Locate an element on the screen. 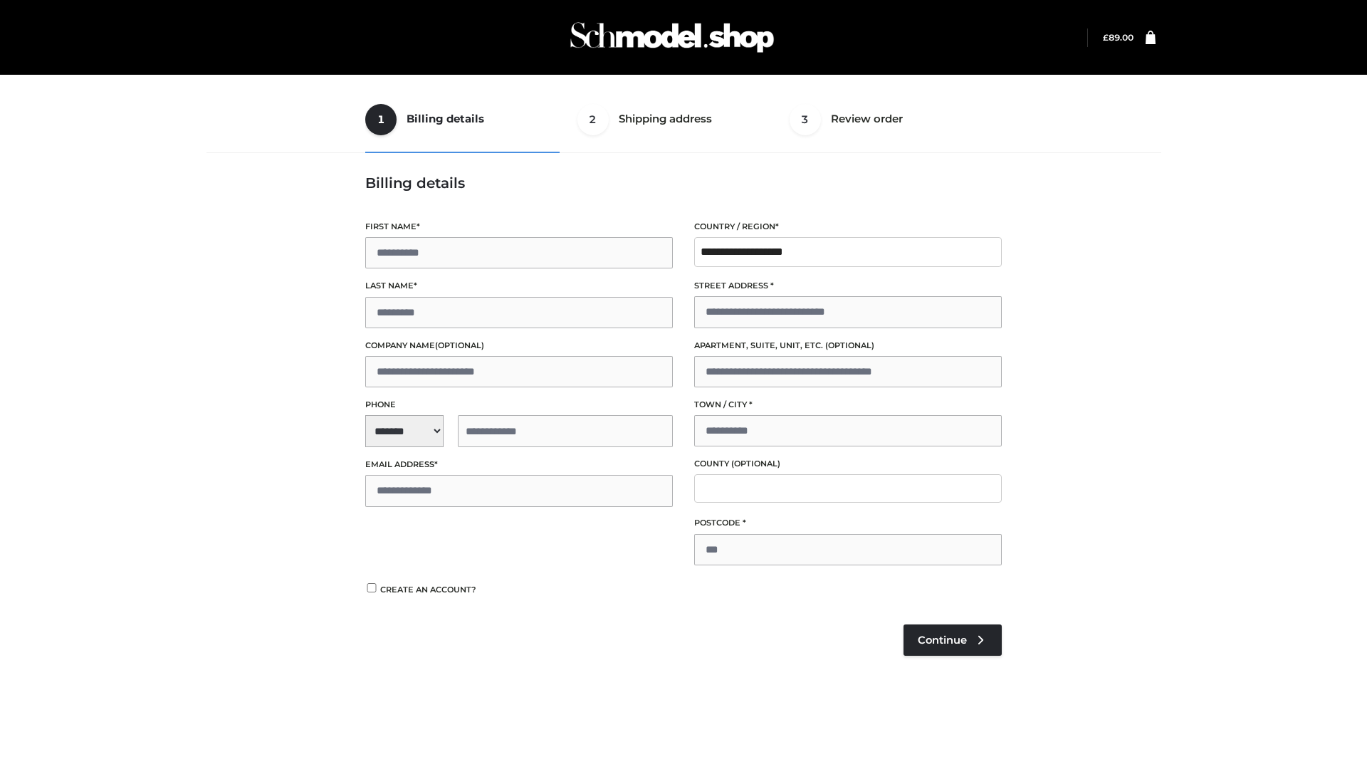 The height and width of the screenshot is (769, 1367). label: First name is located at coordinates (519, 226).